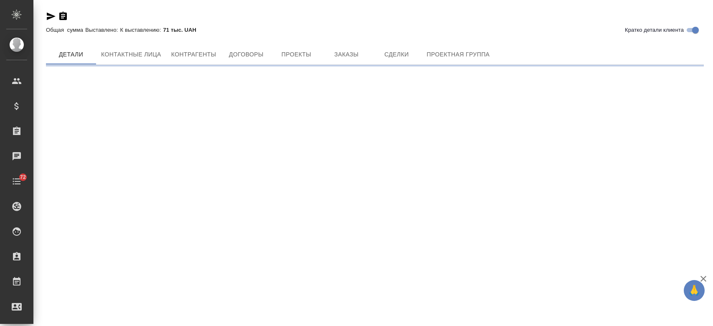 The height and width of the screenshot is (326, 713). Describe the element at coordinates (51, 16) in the screenshot. I see `button: Скопировать ссылку для ЯМессенджера` at that location.